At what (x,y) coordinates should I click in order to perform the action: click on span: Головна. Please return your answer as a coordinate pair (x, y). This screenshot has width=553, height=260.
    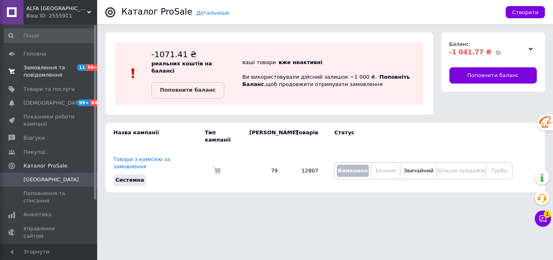
    Looking at the image, I should click on (35, 54).